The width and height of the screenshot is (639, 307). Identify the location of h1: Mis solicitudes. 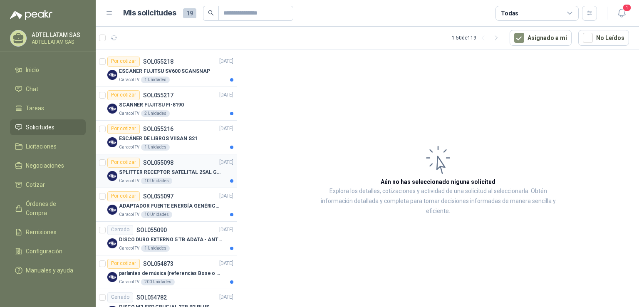
(150, 13).